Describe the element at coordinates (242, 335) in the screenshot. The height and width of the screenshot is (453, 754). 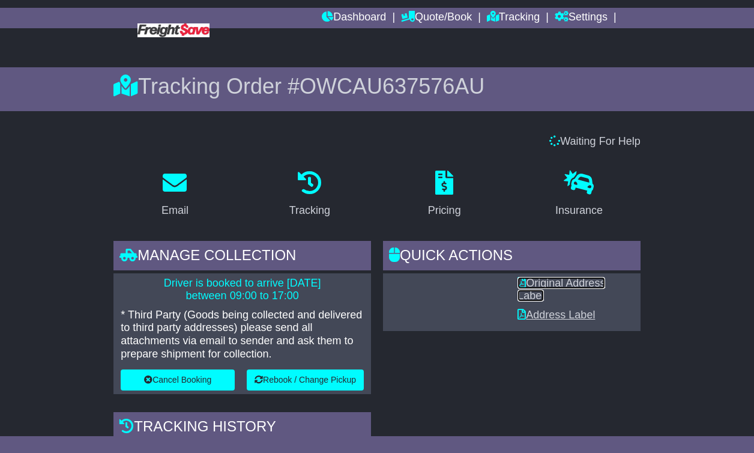
I see `p: * Third Party (Goods being collected and delivered to third party addresses) please send all atta...` at that location.